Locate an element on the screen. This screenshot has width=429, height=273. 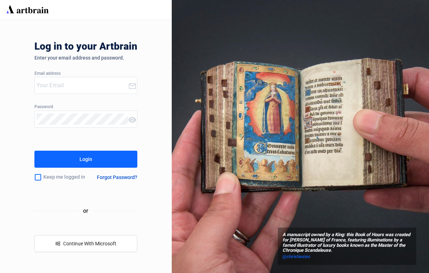
div: Password is located at coordinates (86, 107).